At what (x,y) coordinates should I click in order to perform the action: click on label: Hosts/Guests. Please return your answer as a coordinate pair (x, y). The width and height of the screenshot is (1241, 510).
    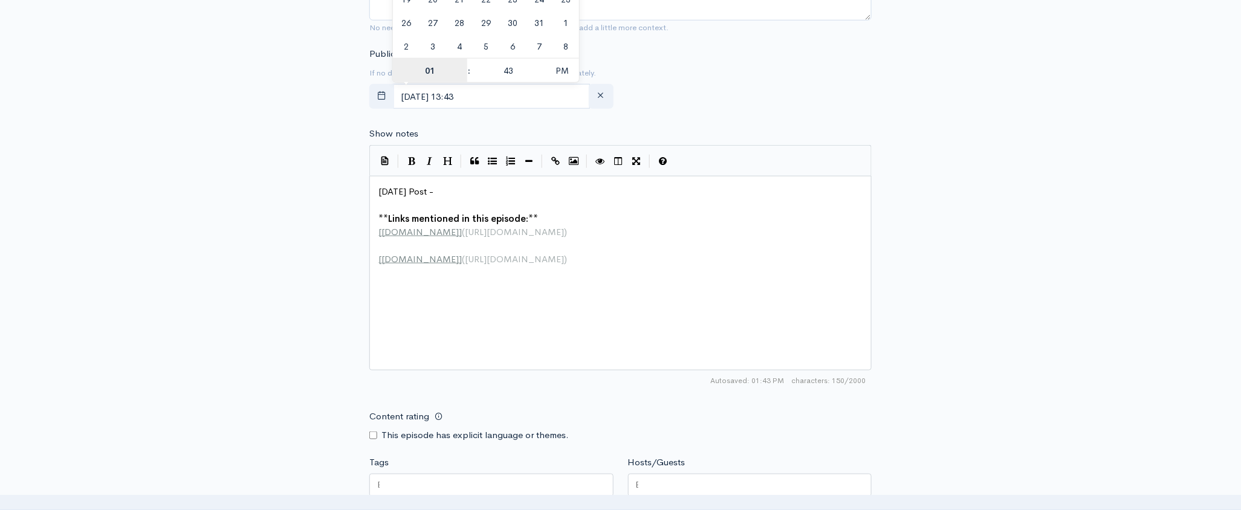
    Looking at the image, I should click on (656, 462).